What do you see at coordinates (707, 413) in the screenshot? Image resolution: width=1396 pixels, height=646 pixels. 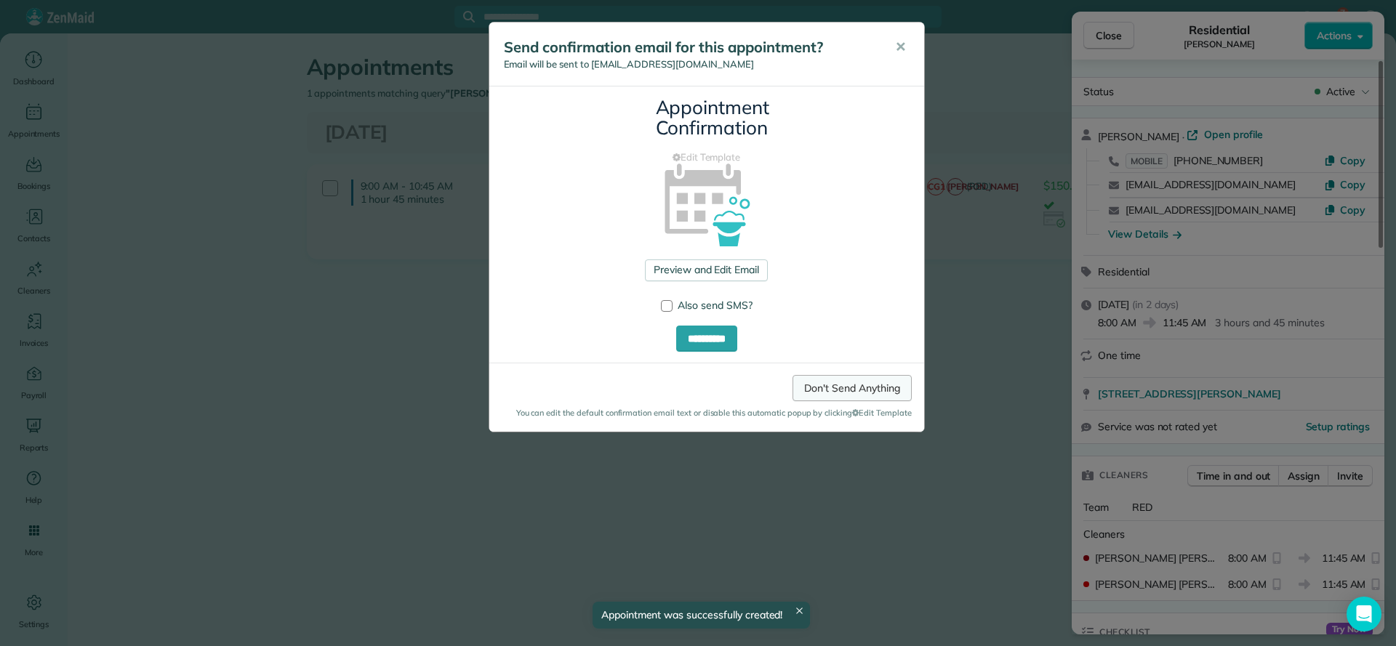 I see `small: You can edit the default confirmation email text or disable this automatic popup by clicking Edit...` at bounding box center [707, 413].